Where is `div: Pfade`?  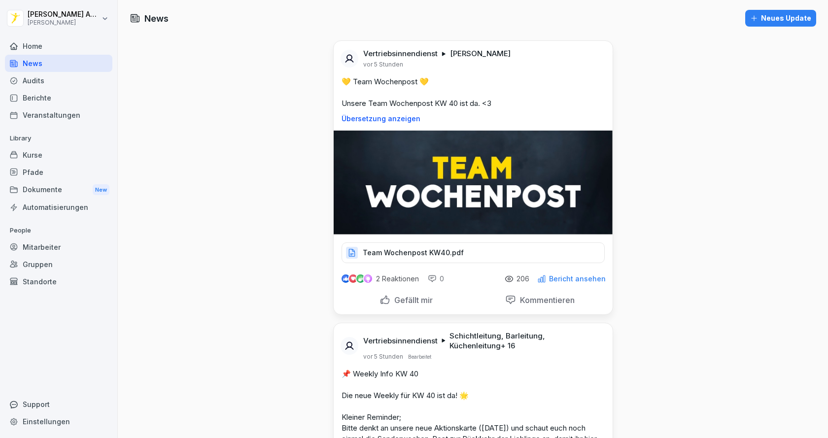
div: Pfade is located at coordinates (59, 172).